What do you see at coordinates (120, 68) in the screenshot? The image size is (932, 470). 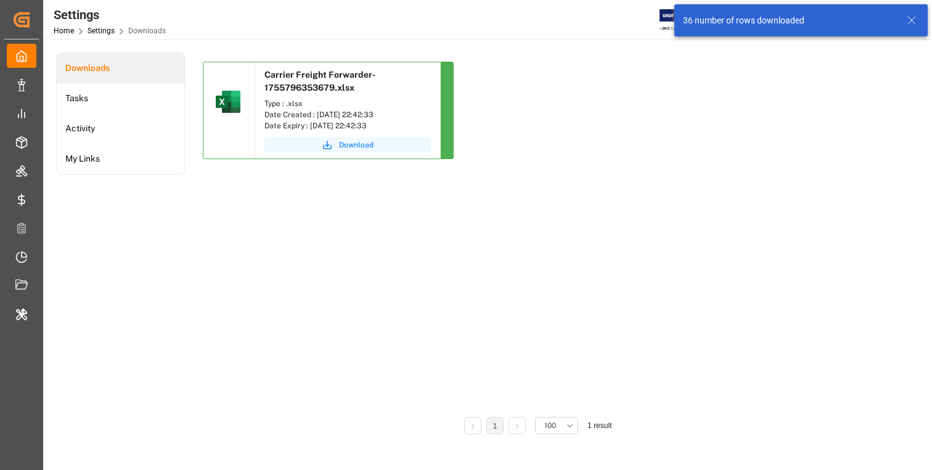 I see `a: Downloads` at bounding box center [120, 68].